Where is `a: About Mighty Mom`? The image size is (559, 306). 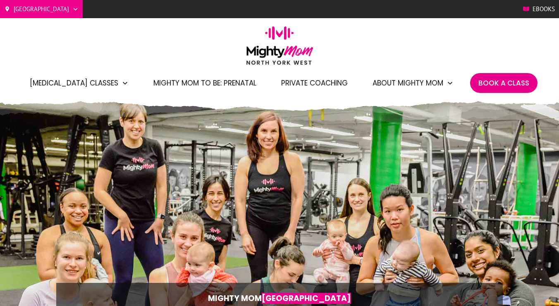 a: About Mighty Mom is located at coordinates (413, 83).